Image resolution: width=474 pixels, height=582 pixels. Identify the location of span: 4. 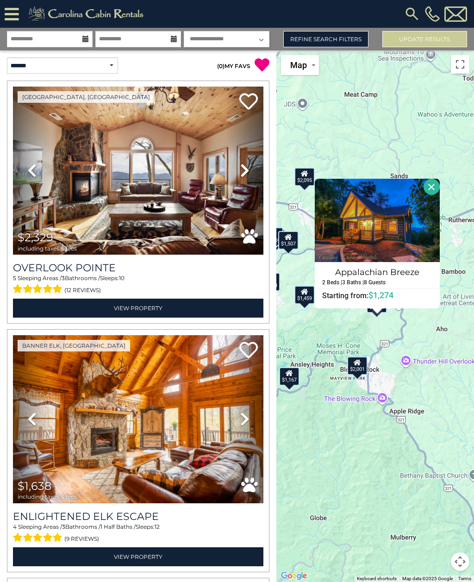
(15, 526).